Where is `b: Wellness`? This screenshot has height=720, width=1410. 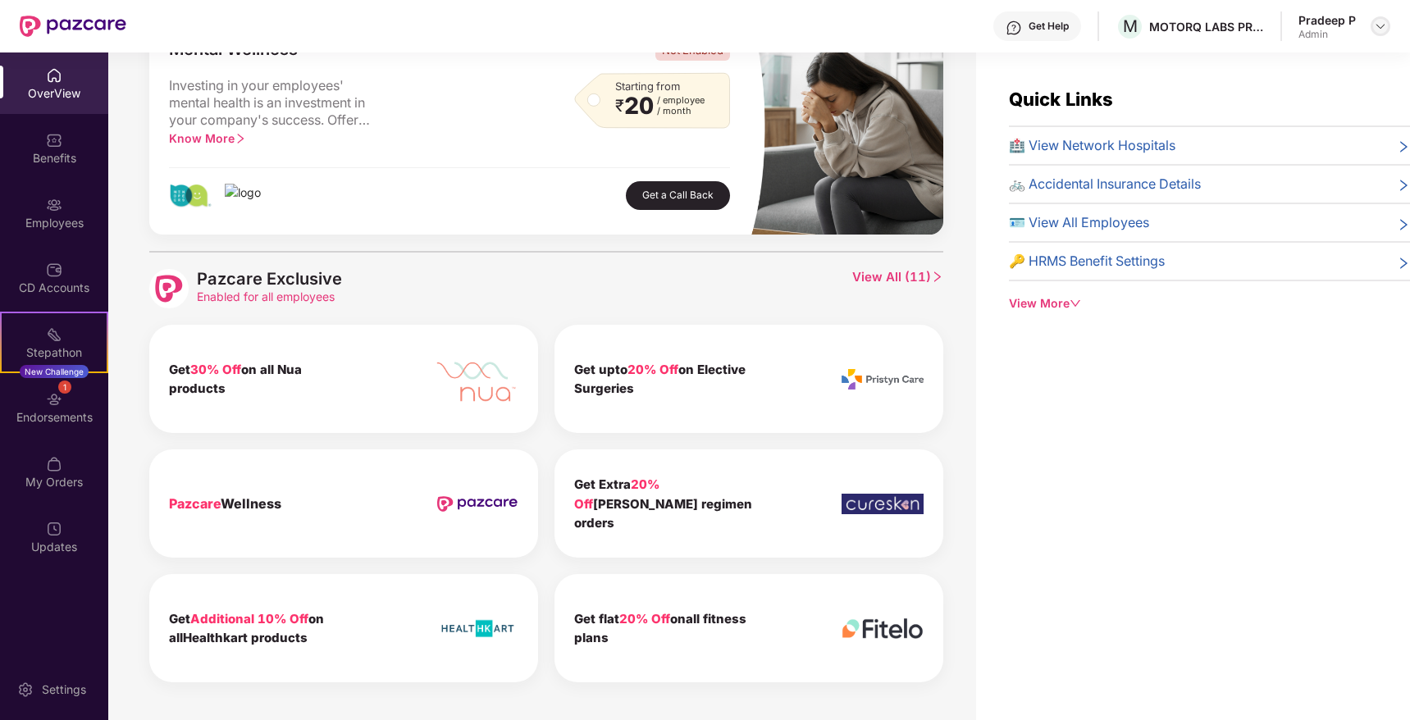
b: Wellness is located at coordinates (225, 504).